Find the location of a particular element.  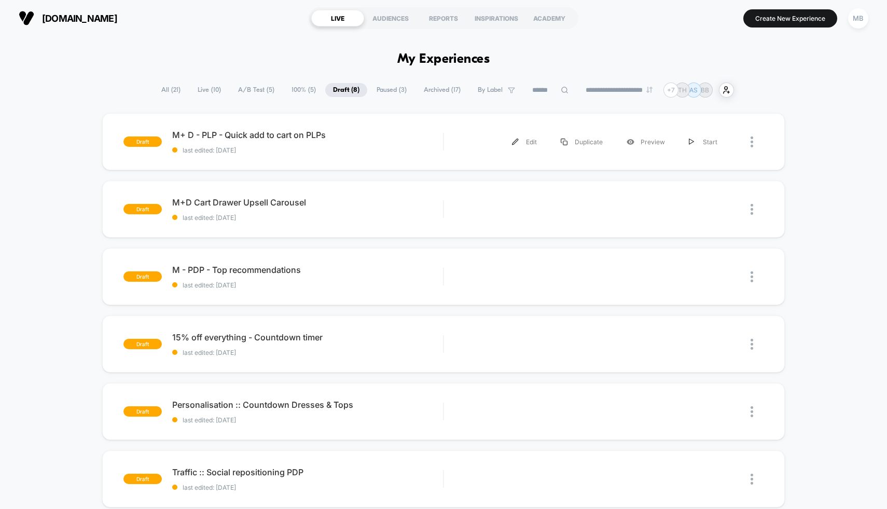

img: end is located at coordinates (649, 90).